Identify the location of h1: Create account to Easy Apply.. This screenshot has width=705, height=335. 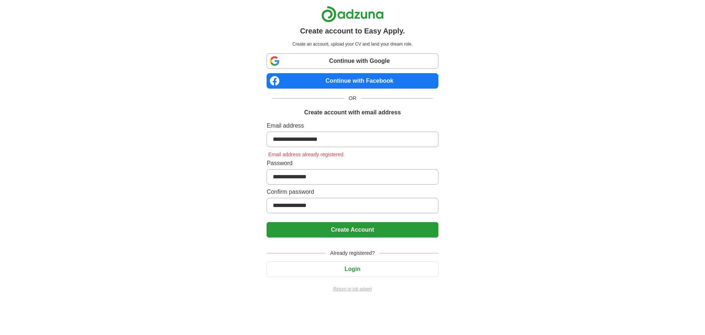
(353, 31).